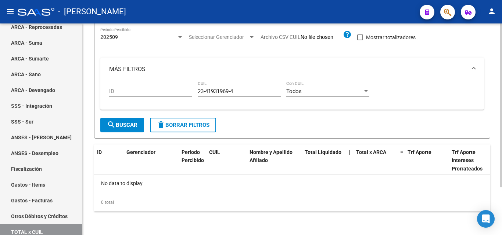 Image resolution: width=502 pixels, height=235 pixels. Describe the element at coordinates (99, 152) in the screenshot. I see `span: ID` at that location.